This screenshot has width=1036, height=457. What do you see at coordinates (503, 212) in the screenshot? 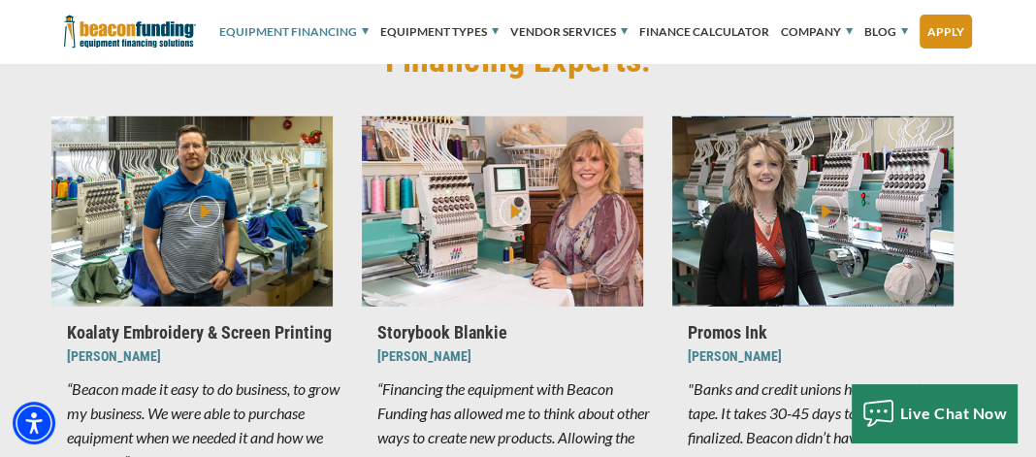
I see `img: Sydney Allen` at bounding box center [503, 212].